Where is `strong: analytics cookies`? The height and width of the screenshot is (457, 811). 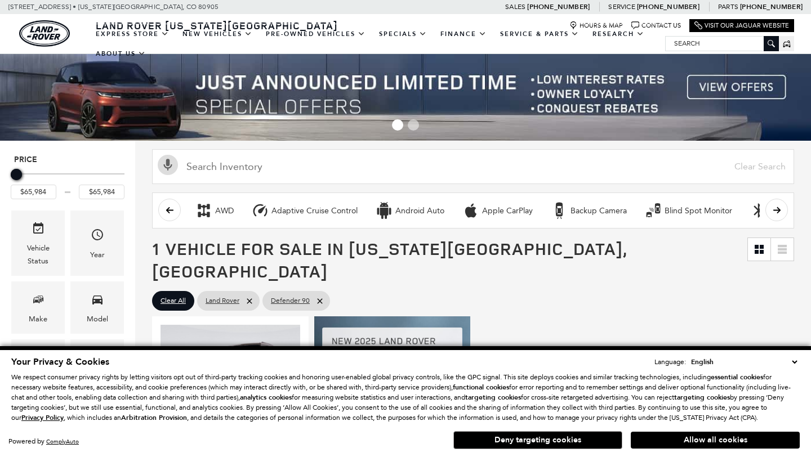
strong: analytics cookies is located at coordinates (266, 398).